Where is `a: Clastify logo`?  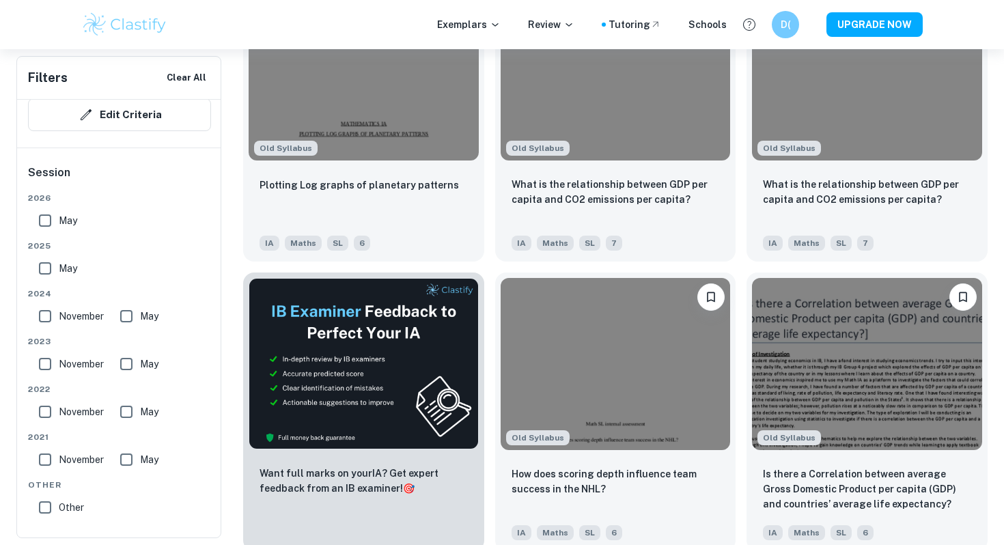 a: Clastify logo is located at coordinates (124, 25).